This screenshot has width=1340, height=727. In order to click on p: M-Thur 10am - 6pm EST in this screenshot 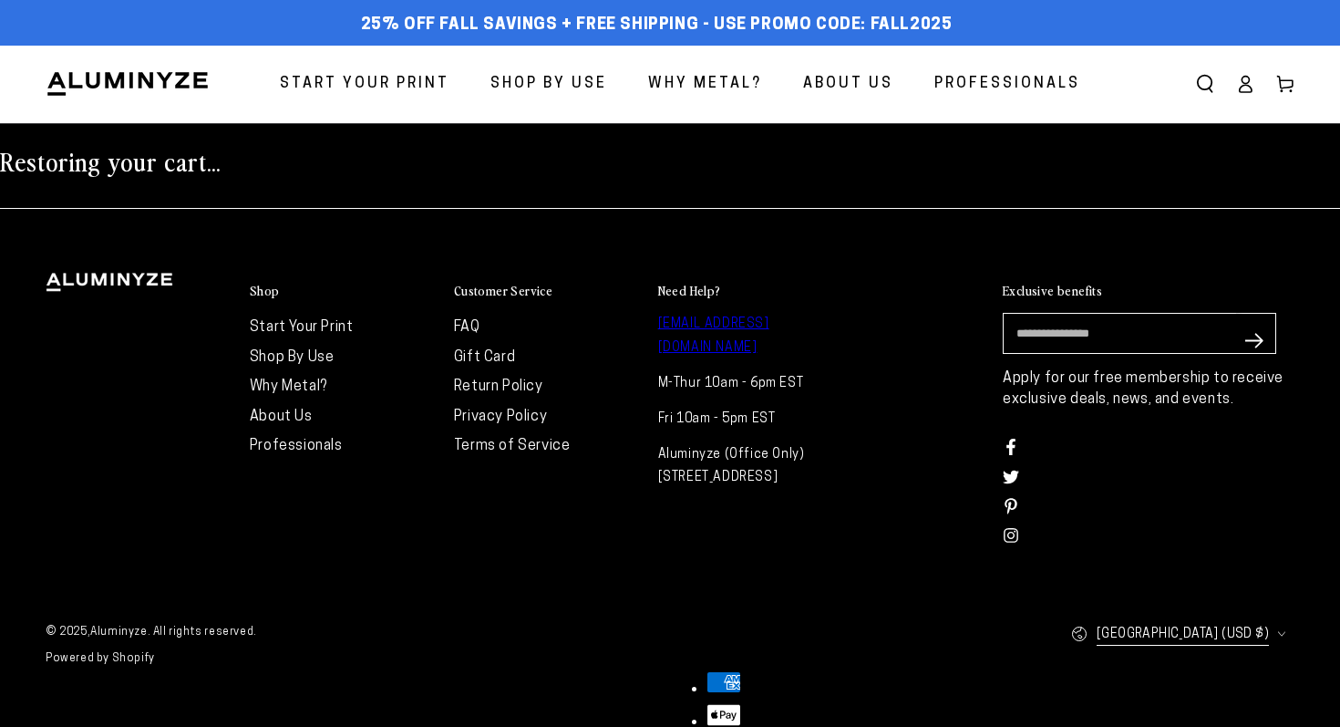, I will do `click(751, 383)`.